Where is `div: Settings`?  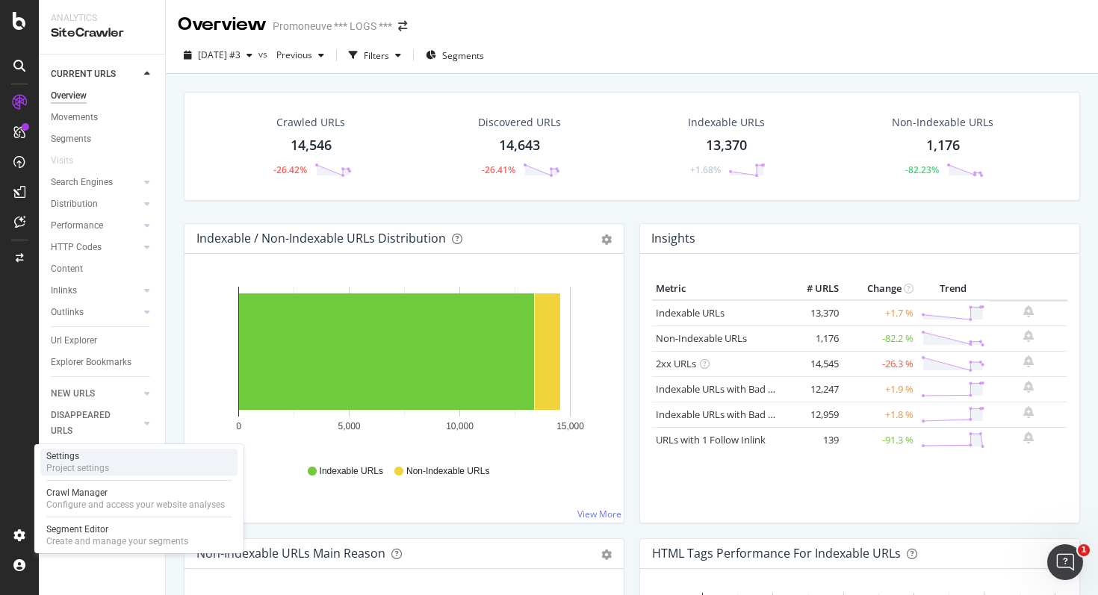 div: Settings is located at coordinates (78, 456).